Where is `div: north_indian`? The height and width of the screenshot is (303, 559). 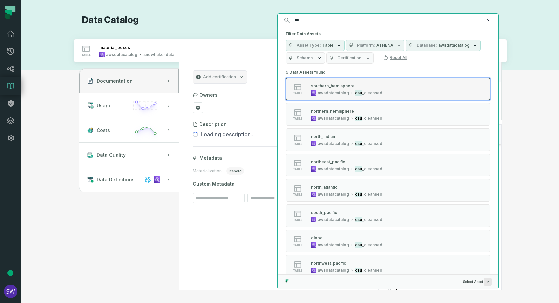
div: north_indian is located at coordinates (323, 136).